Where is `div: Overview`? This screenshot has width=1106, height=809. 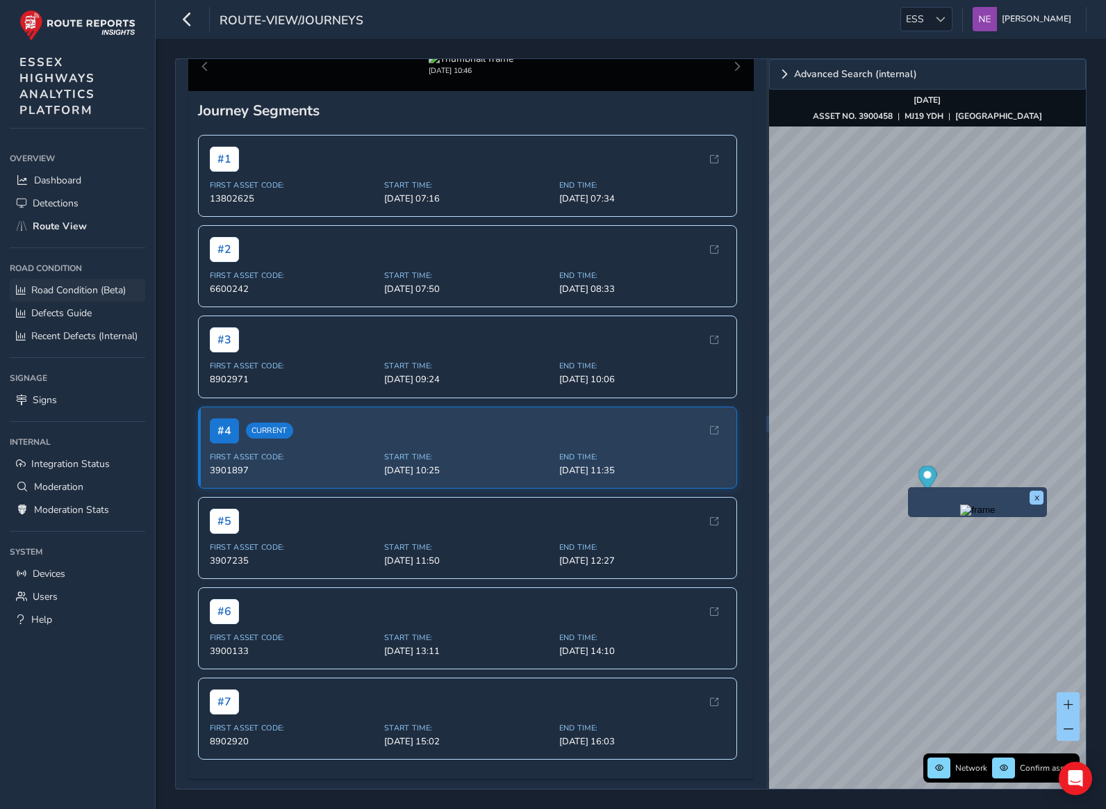
div: Overview is located at coordinates (77, 158).